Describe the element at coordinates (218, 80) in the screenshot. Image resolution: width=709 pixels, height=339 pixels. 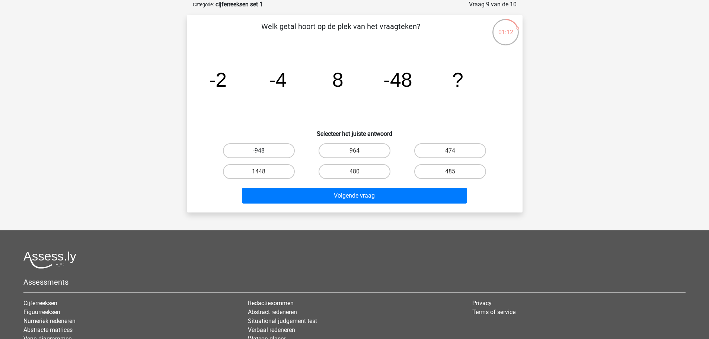
I see `tspan: -2` at that location.